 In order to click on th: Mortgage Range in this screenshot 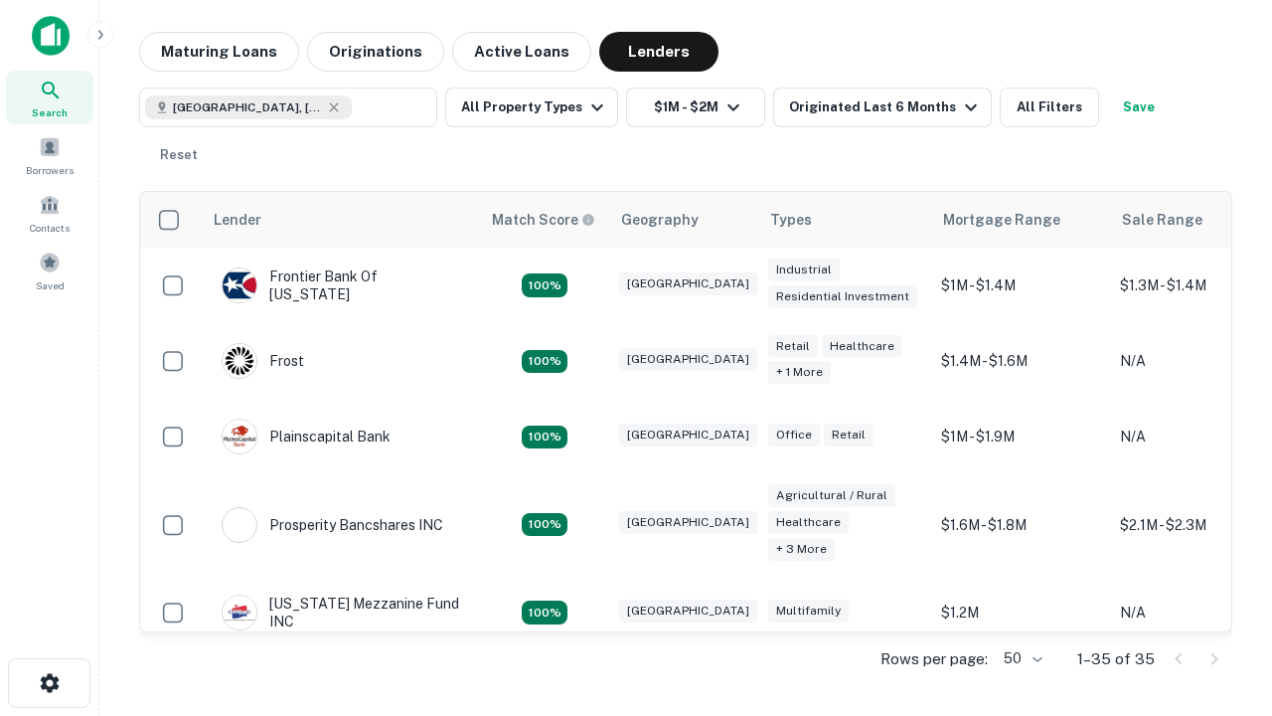, I will do `click(1021, 220)`.